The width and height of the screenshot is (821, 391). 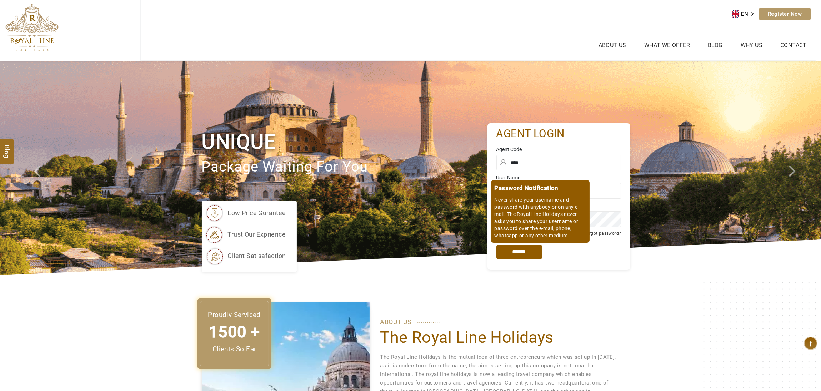 I want to click on a: Check next prev, so click(x=45, y=168).